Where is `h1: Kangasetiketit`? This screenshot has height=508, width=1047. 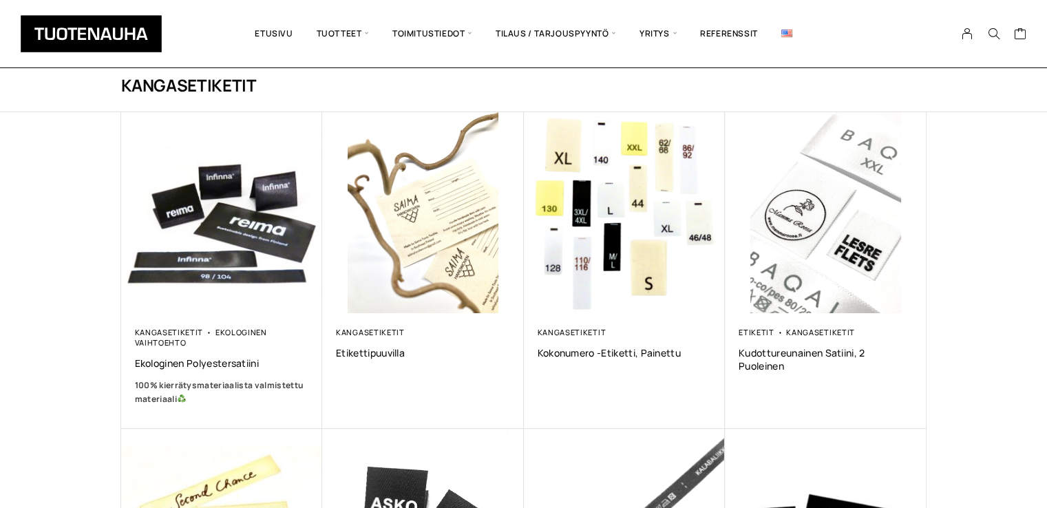
h1: Kangasetiketit is located at coordinates (524, 85).